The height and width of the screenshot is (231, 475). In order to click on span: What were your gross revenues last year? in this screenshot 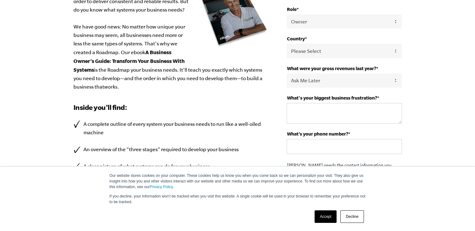, I will do `click(331, 68)`.